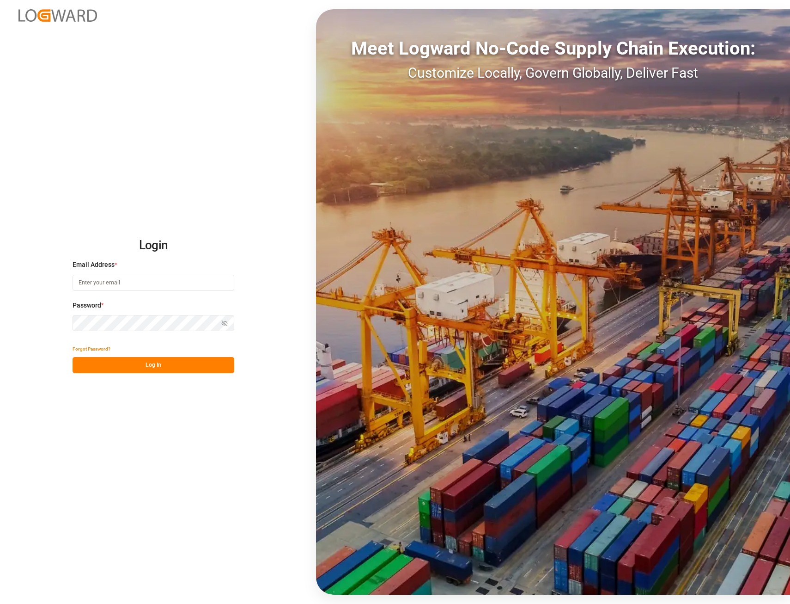  Describe the element at coordinates (553, 73) in the screenshot. I see `div: Customize Locally, Govern Globally, Deliver Fast` at that location.